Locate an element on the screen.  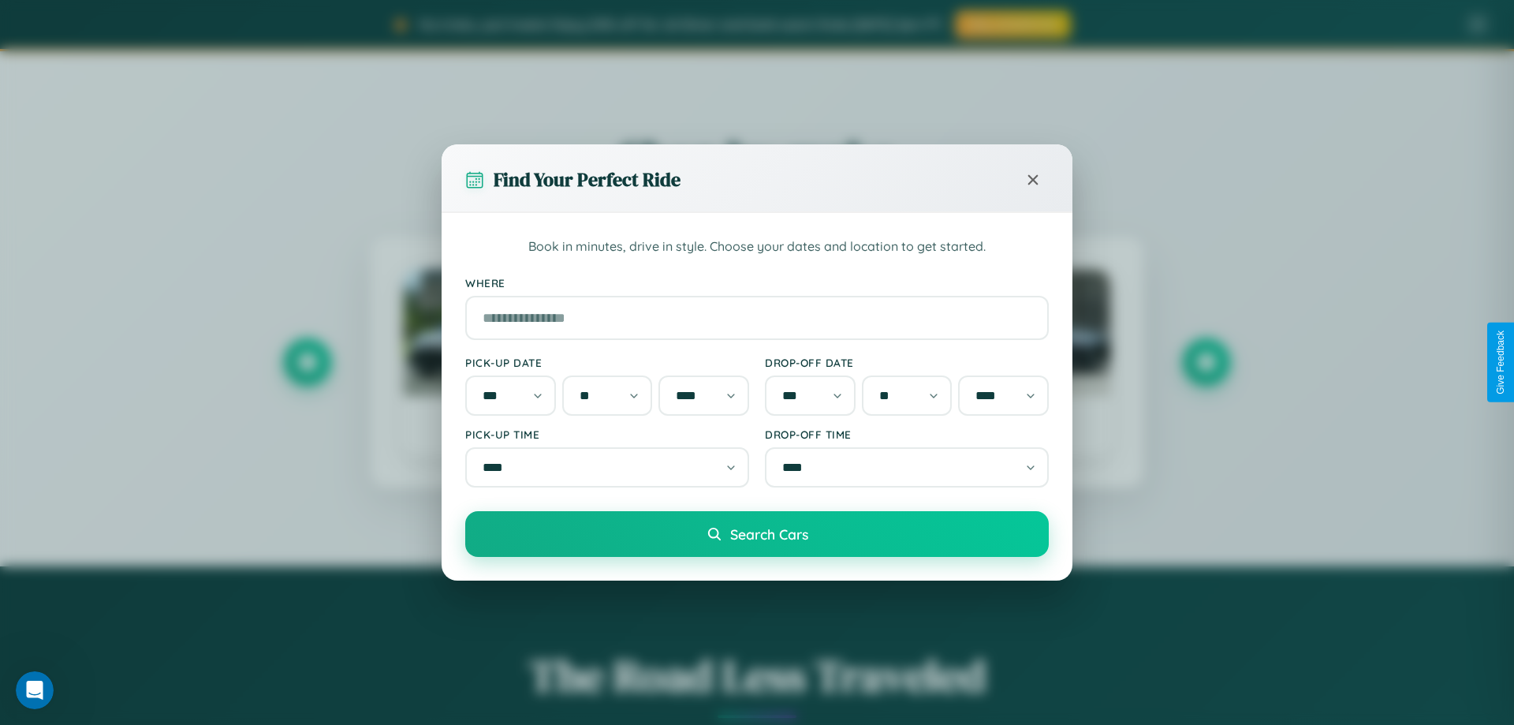
label: Drop-off Date is located at coordinates (907, 362).